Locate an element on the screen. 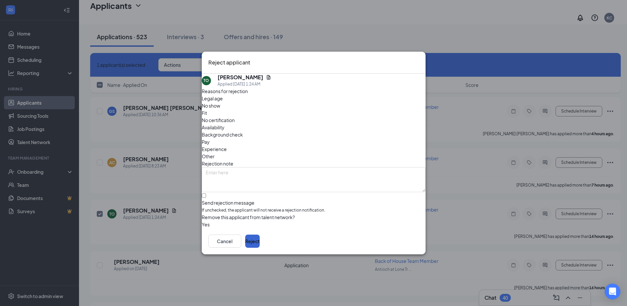 The height and width of the screenshot is (306, 627). span: No show is located at coordinates (211, 106).